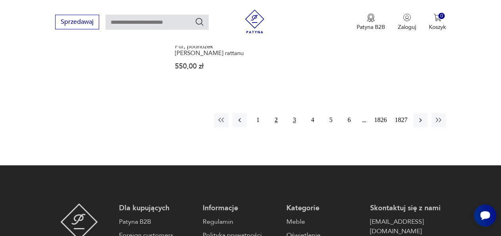 This screenshot has width=501, height=236. What do you see at coordinates (199, 22) in the screenshot?
I see `button: Szukaj` at bounding box center [199, 22].